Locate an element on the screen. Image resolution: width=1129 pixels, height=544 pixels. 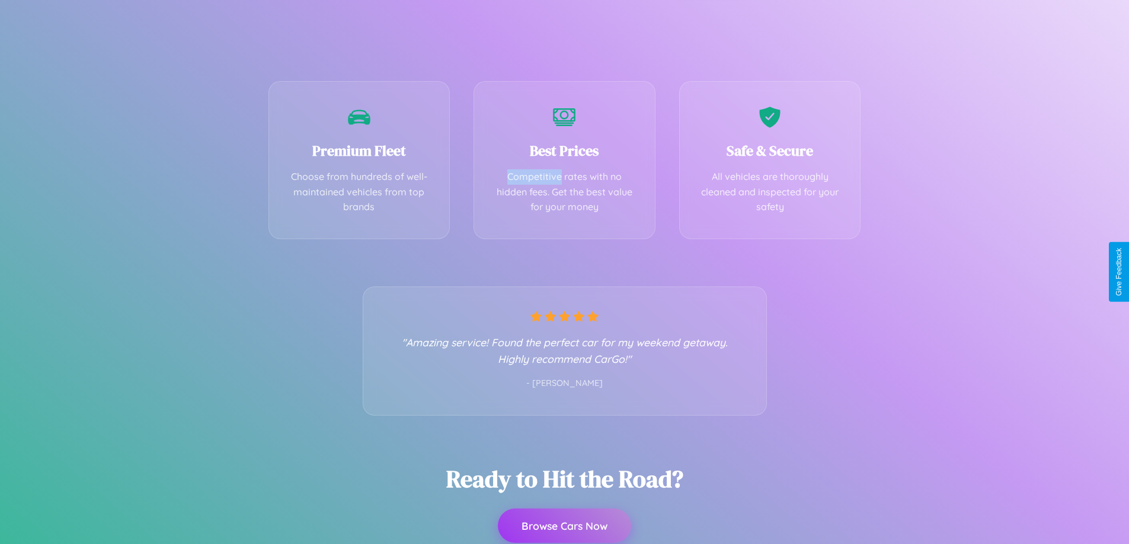
p: Choose from hundreds of well-maintained vehicles from top brands is located at coordinates (359, 192).